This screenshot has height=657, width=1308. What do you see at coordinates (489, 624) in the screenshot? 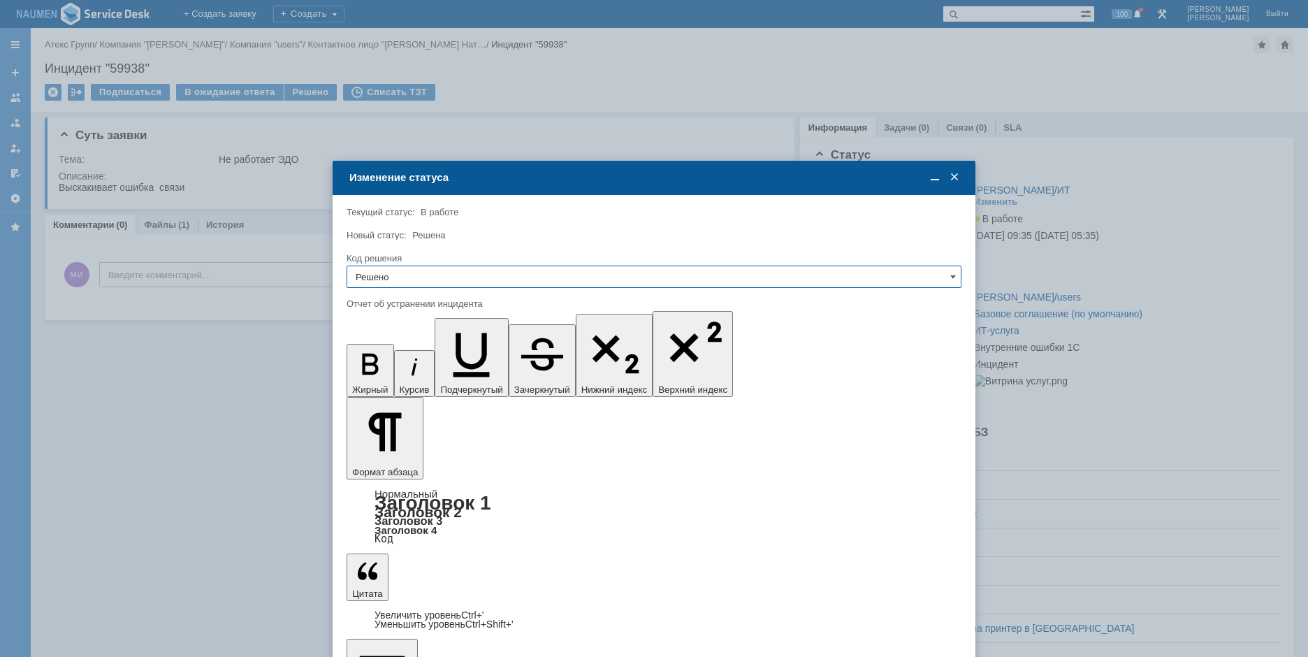
I see `span: Ctrl+Shift+'` at bounding box center [489, 624].